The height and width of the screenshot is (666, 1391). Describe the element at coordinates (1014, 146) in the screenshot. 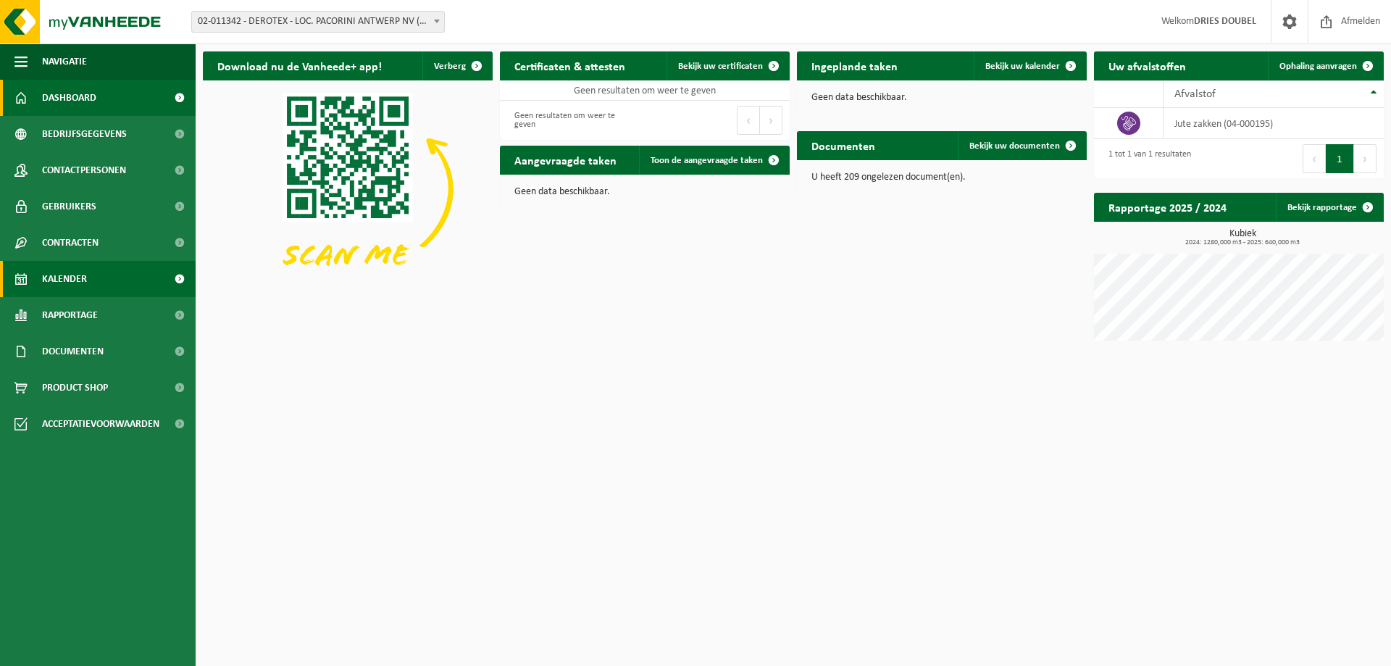

I see `span: Bekijk uw documenten` at that location.